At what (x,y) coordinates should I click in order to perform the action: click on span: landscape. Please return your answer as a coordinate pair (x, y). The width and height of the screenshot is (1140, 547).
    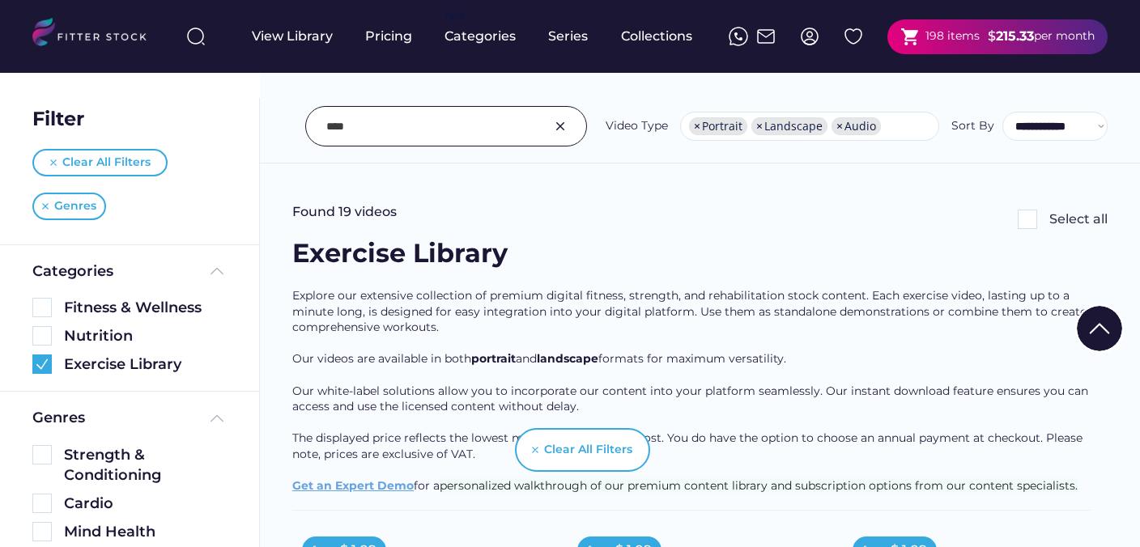
    Looking at the image, I should click on (568, 359).